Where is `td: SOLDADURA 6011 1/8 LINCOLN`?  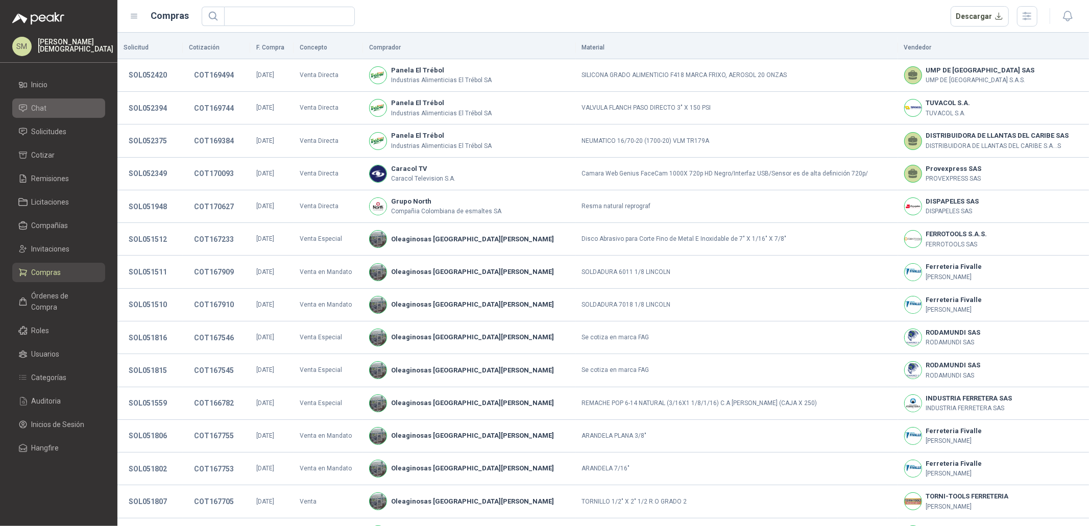
td: SOLDADURA 6011 1/8 LINCOLN is located at coordinates (737, 272).